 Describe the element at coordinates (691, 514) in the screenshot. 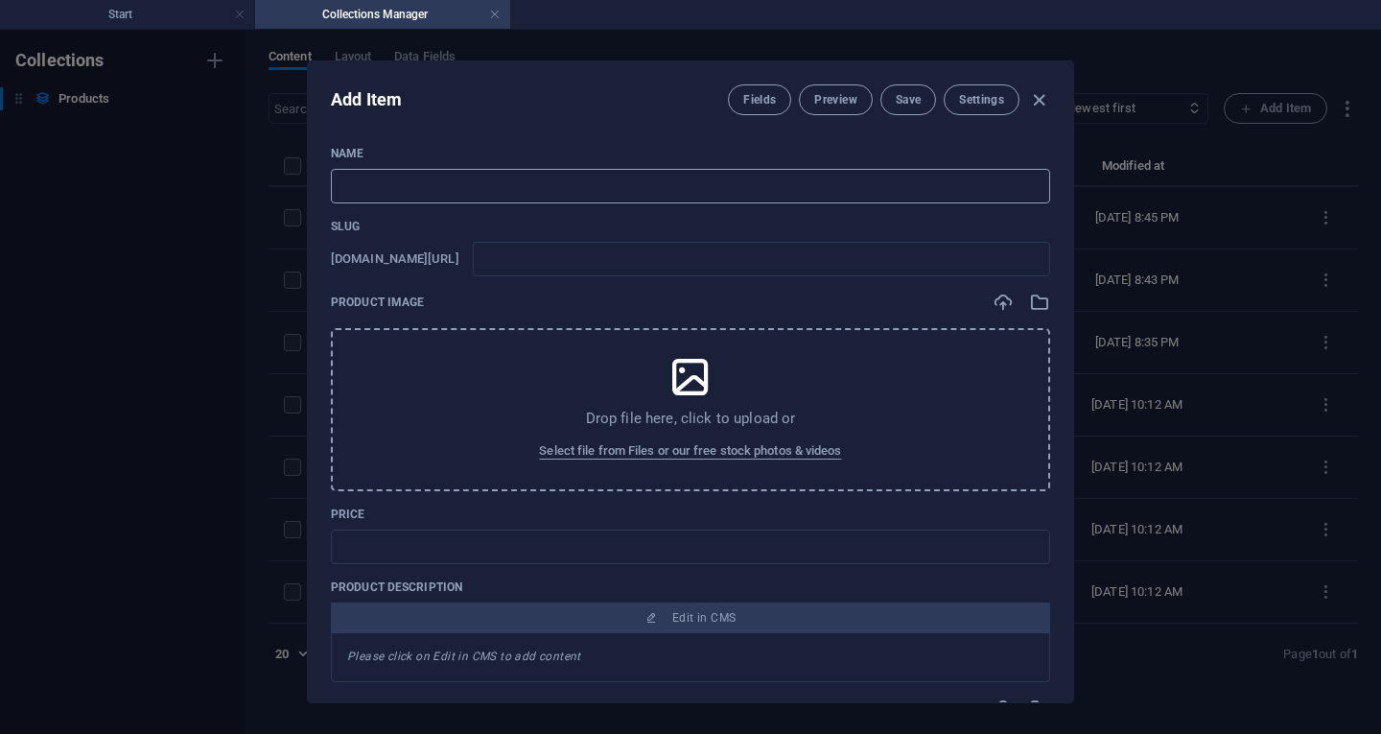

I see `p: Price` at that location.